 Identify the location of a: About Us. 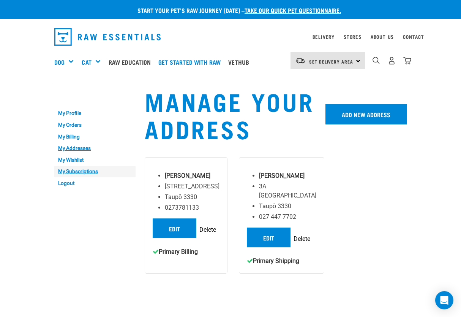
(382, 36).